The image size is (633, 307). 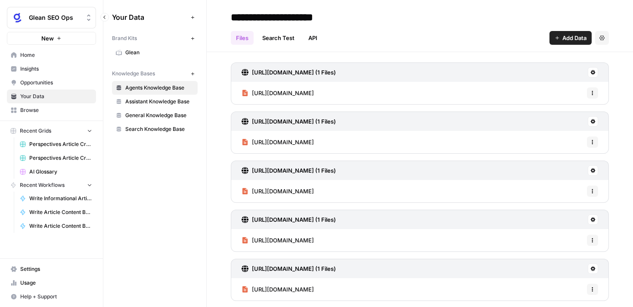 What do you see at coordinates (35, 131) in the screenshot?
I see `span: Recent Grids` at bounding box center [35, 131].